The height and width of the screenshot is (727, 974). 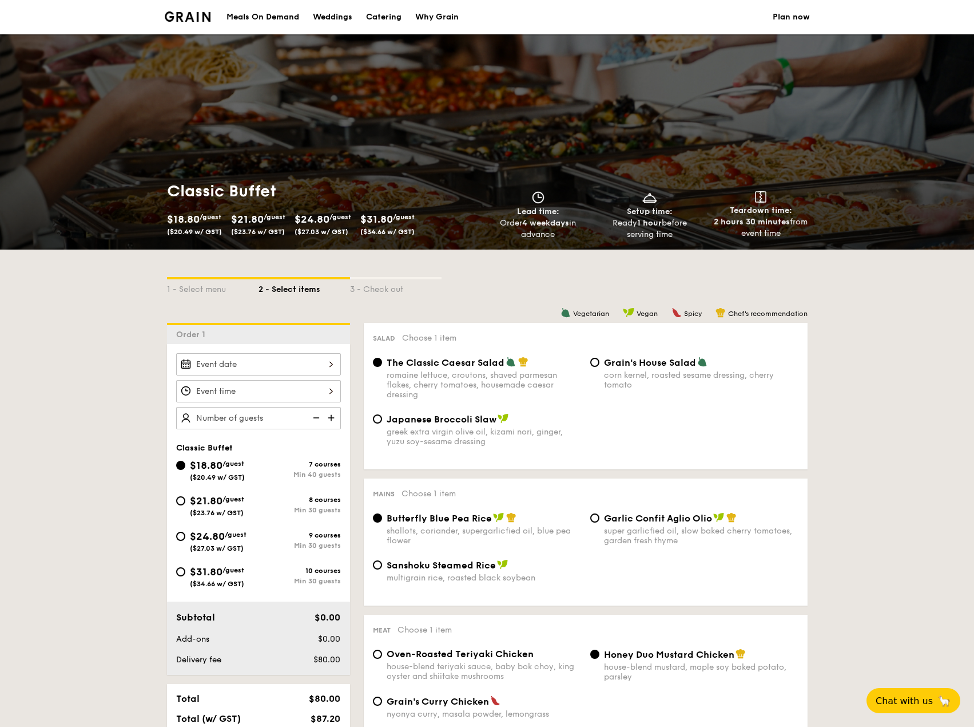 What do you see at coordinates (259, 391) in the screenshot?
I see `input: Event time` at bounding box center [259, 391].